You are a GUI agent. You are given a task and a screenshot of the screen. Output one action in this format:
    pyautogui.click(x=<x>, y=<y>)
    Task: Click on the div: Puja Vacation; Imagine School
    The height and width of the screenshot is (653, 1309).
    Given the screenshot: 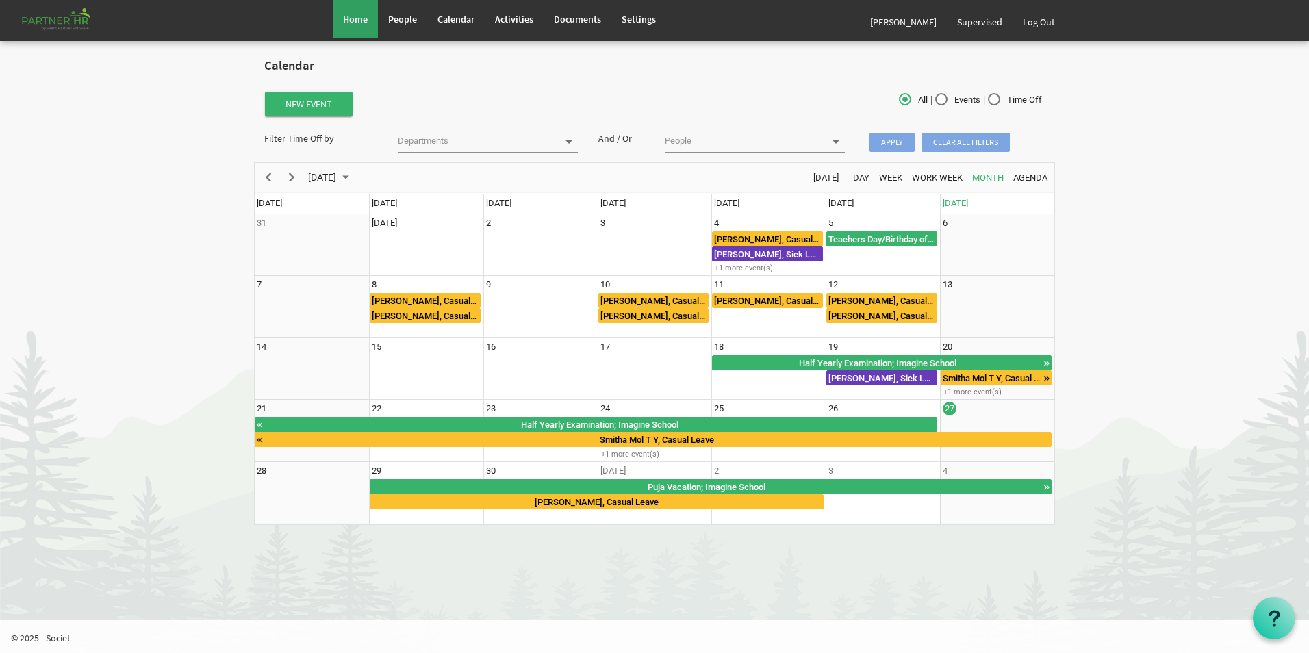 What is the action you would take?
    pyautogui.click(x=706, y=487)
    